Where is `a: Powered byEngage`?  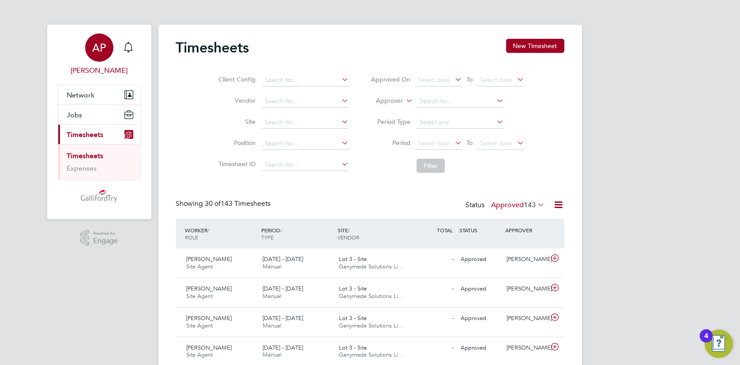
a: Powered byEngage is located at coordinates (99, 238).